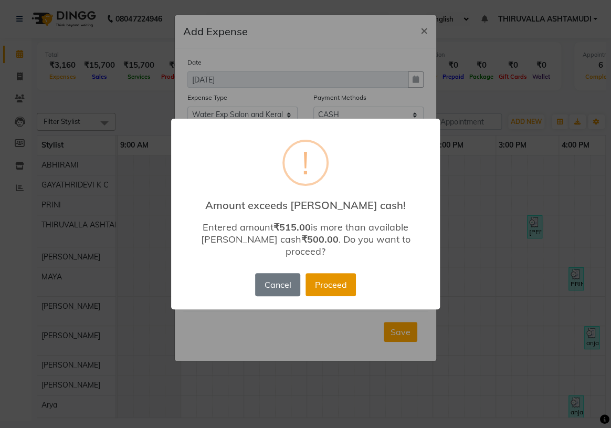 Image resolution: width=611 pixels, height=428 pixels. What do you see at coordinates (292, 227) in the screenshot?
I see `b: ₹515.00` at bounding box center [292, 227].